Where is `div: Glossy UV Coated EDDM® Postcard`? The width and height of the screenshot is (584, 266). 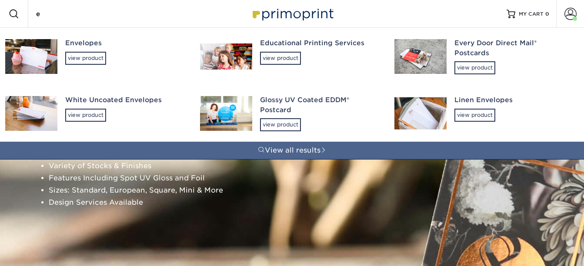 div: Glossy UV Coated EDDM® Postcard is located at coordinates (320, 105).